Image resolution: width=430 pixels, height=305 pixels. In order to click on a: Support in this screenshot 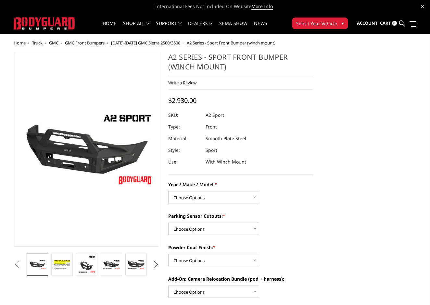, I will do `click(169, 27)`.